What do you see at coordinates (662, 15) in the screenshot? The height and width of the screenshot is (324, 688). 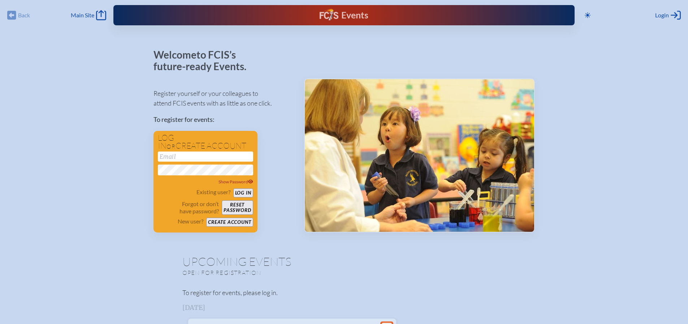 I see `span: Login` at bounding box center [662, 15].